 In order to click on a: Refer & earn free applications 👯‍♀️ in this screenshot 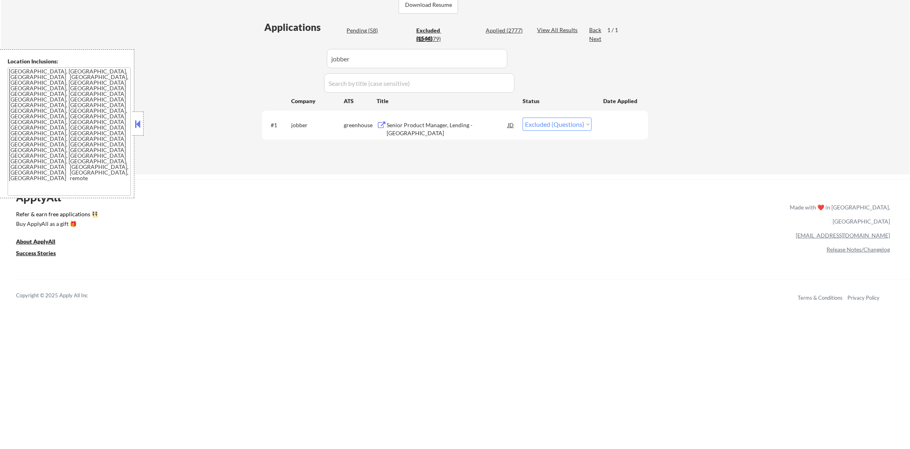, I will do `click(319, 215)`.